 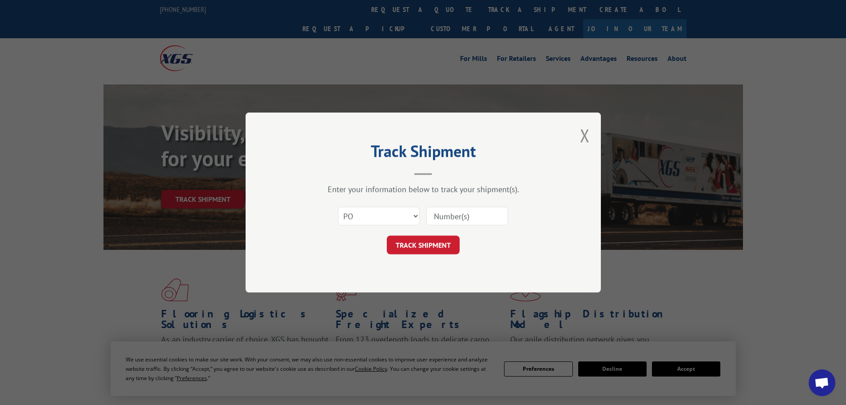 What do you see at coordinates (467, 216) in the screenshot?
I see `input: Number(s)` at bounding box center [467, 216].